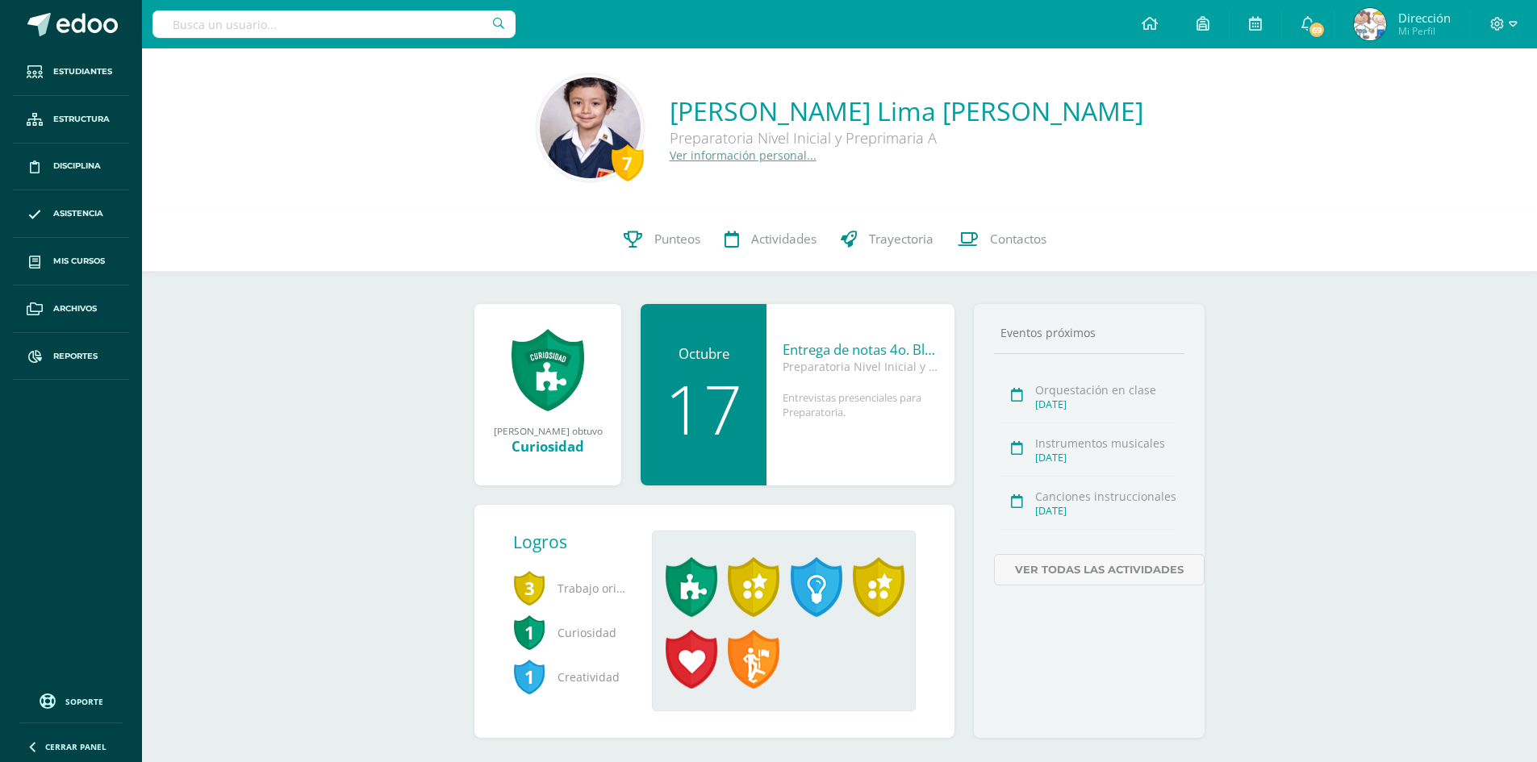  What do you see at coordinates (771, 240) in the screenshot?
I see `a: Actividades` at bounding box center [771, 240].